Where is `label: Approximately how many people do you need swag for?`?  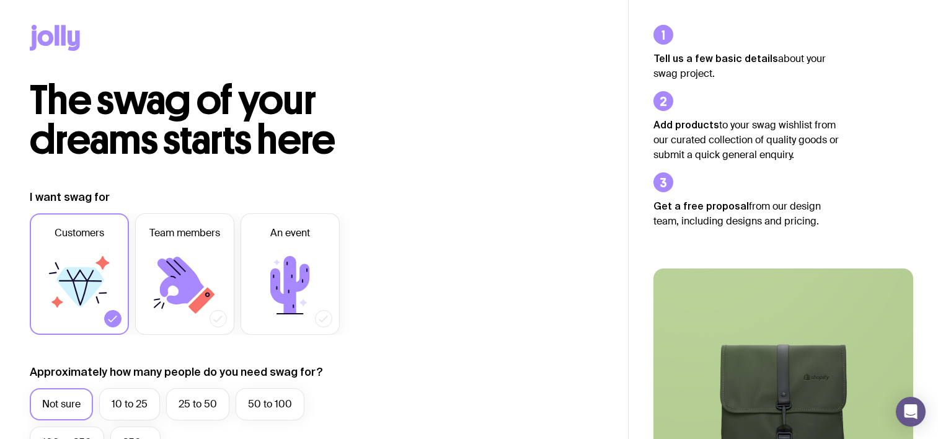 label: Approximately how many people do you need swag for? is located at coordinates (176, 372).